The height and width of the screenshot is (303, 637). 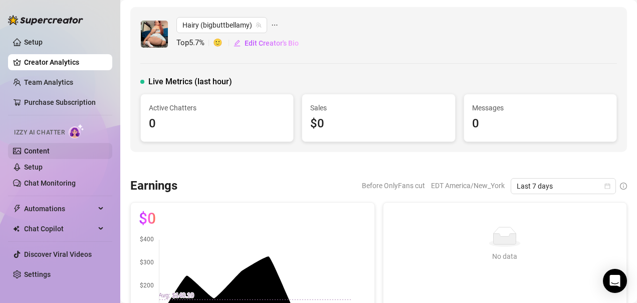 I want to click on span: info-circle, so click(x=623, y=186).